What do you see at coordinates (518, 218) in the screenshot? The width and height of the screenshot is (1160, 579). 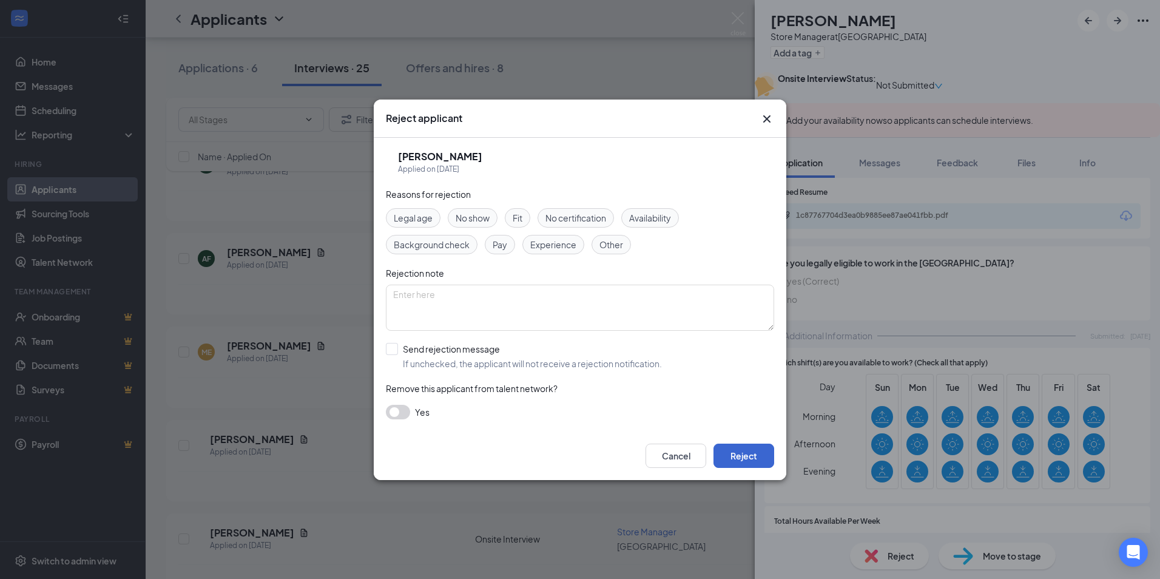 I see `span: Fit` at bounding box center [518, 218].